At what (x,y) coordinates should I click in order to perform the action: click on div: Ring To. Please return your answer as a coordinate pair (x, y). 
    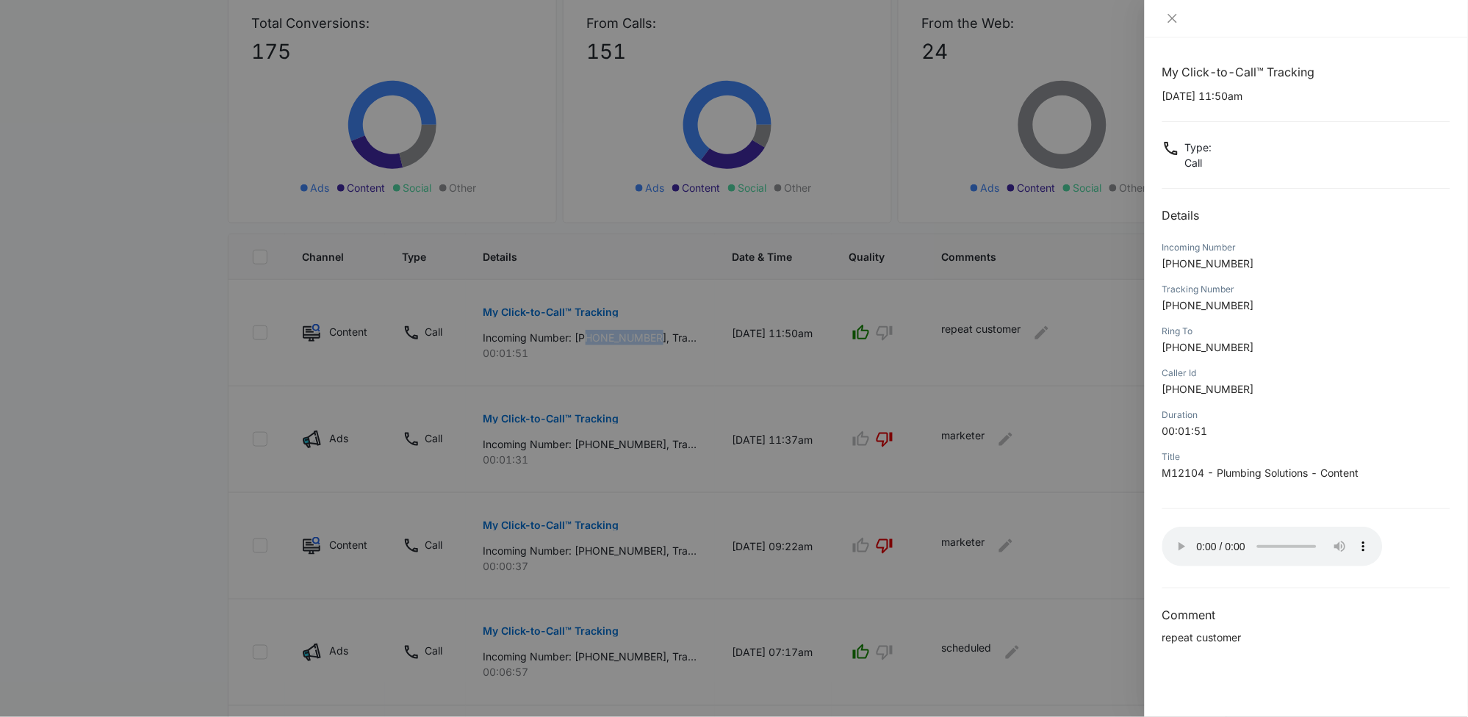
    Looking at the image, I should click on (1306, 331).